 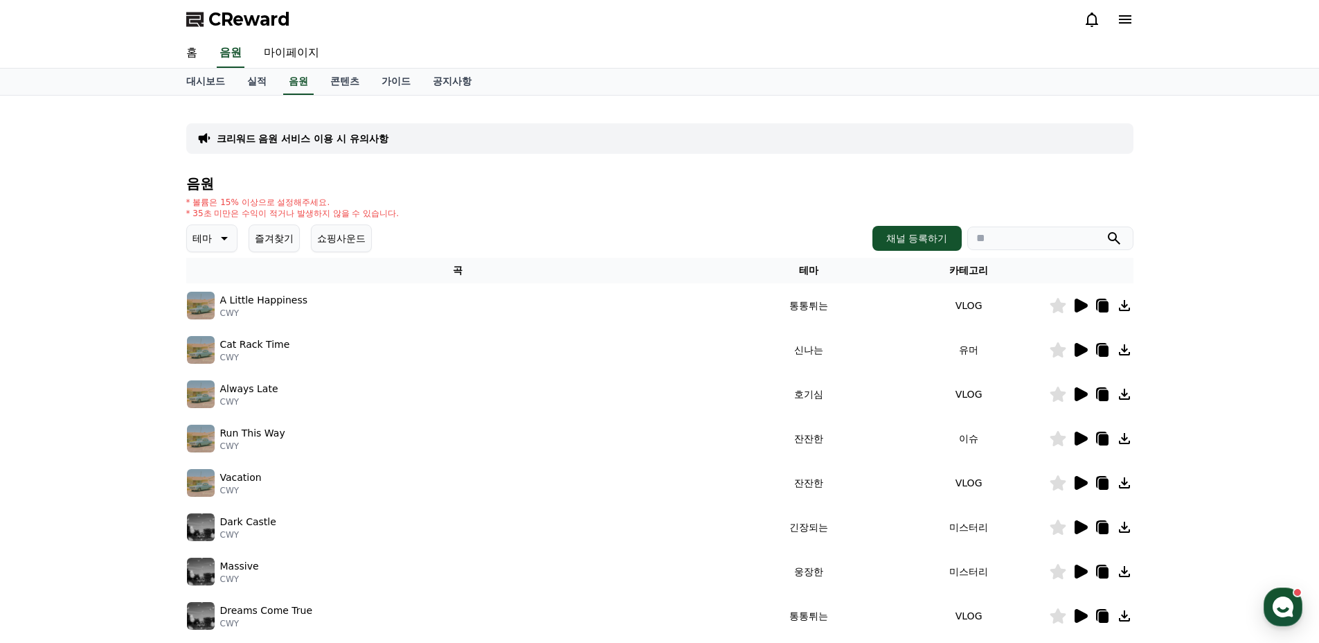 What do you see at coordinates (249, 388) in the screenshot?
I see `p: Always Late` at bounding box center [249, 388].